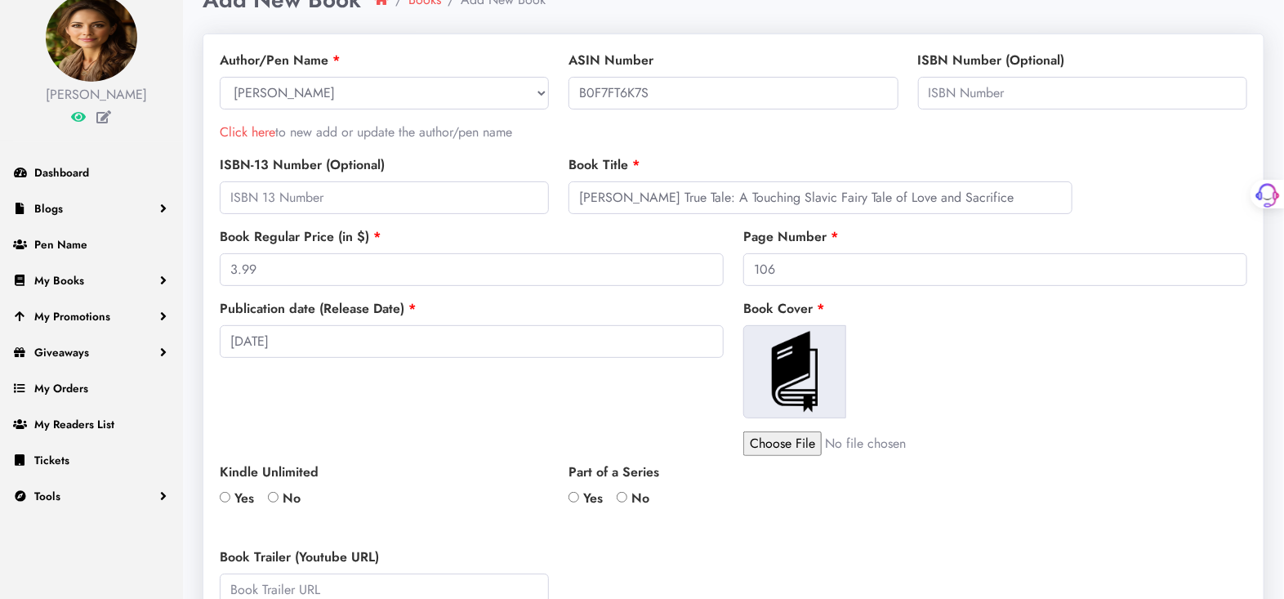  Describe the element at coordinates (611, 60) in the screenshot. I see `label: ASIN Number` at that location.